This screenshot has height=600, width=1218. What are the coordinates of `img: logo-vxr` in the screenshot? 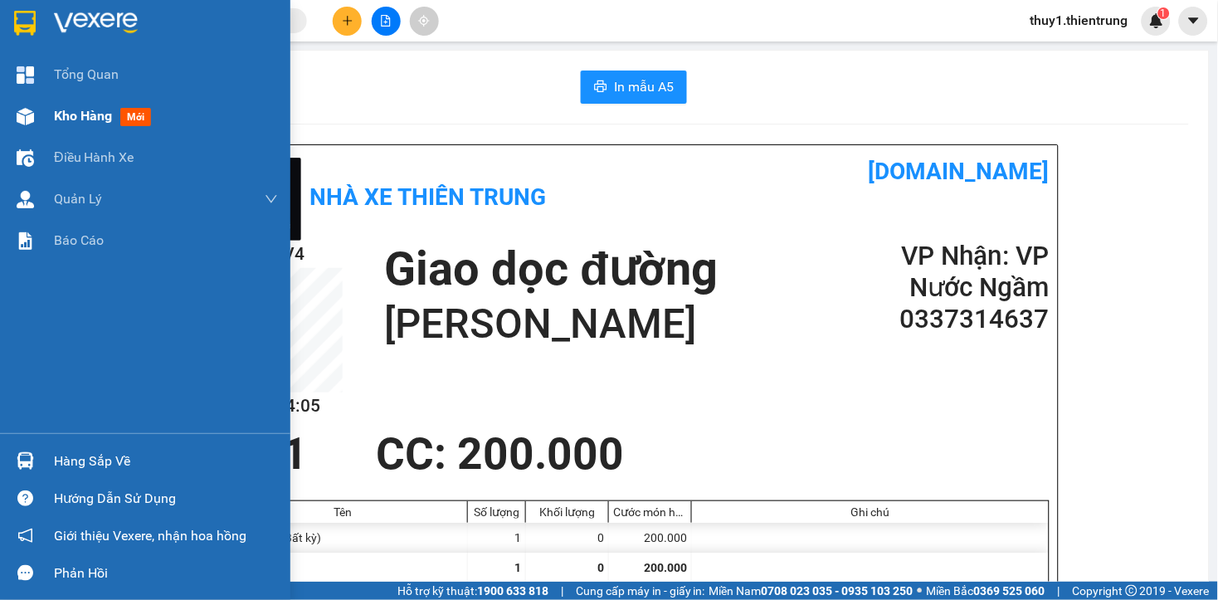 It's located at (25, 23).